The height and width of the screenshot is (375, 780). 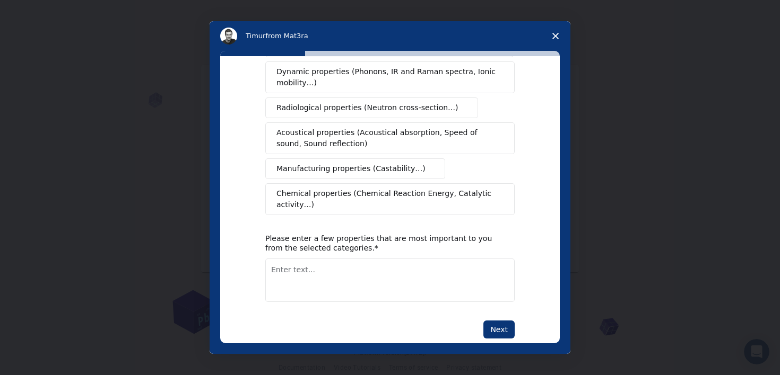 I want to click on span: Close survey, so click(x=555, y=36).